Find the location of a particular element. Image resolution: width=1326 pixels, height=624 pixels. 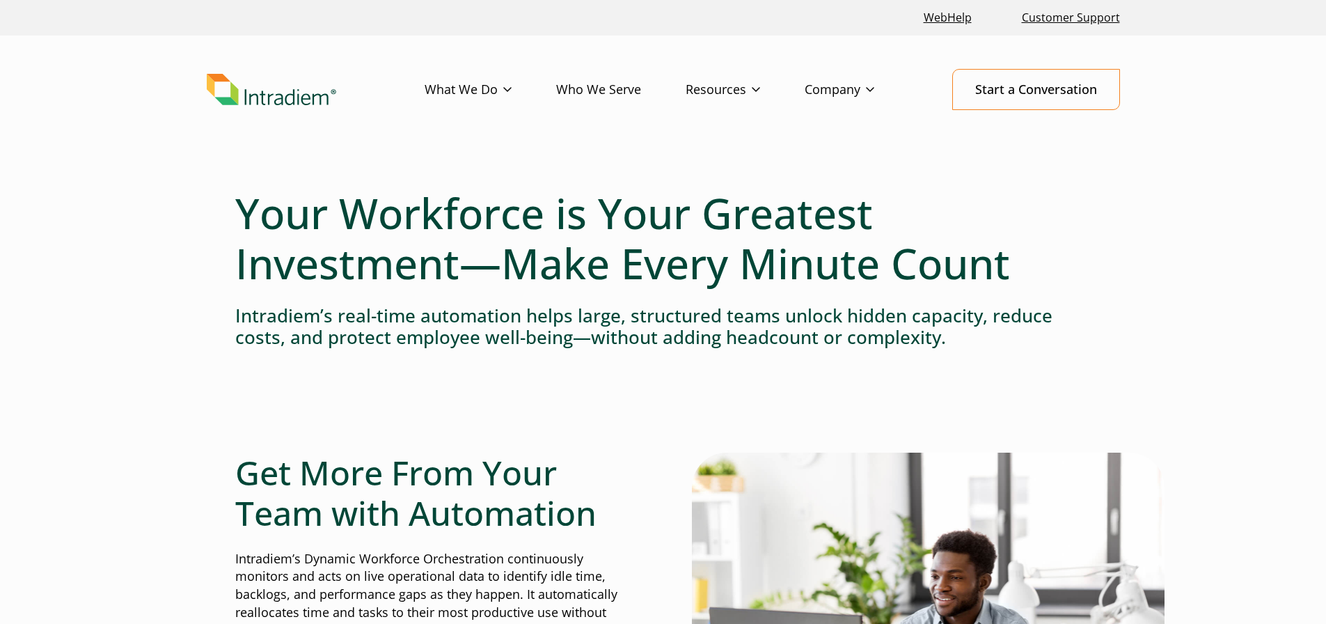

img: Intradiem is located at coordinates (271, 90).